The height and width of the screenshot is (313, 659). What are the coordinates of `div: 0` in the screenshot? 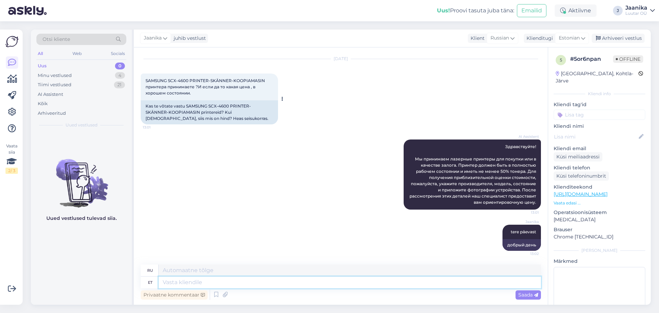 It's located at (120, 66).